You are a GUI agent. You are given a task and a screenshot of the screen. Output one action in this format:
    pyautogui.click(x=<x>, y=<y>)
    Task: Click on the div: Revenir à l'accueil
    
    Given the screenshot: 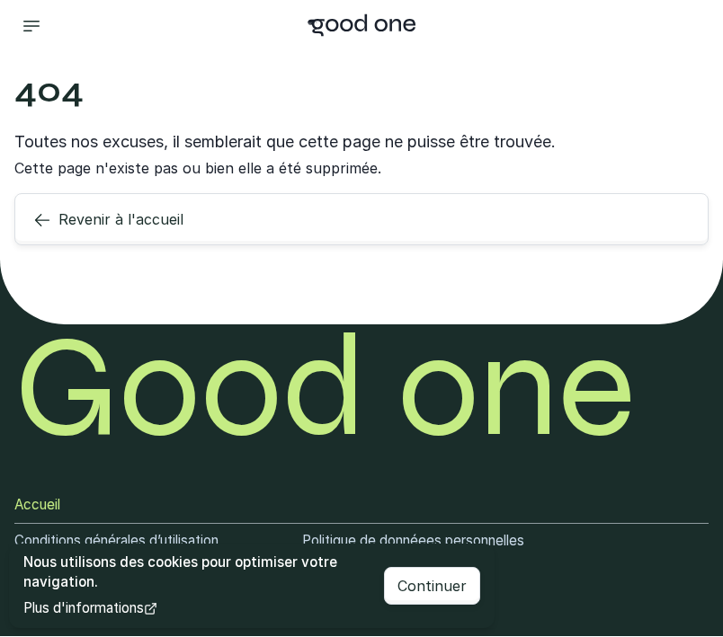 What is the action you would take?
    pyautogui.click(x=361, y=219)
    